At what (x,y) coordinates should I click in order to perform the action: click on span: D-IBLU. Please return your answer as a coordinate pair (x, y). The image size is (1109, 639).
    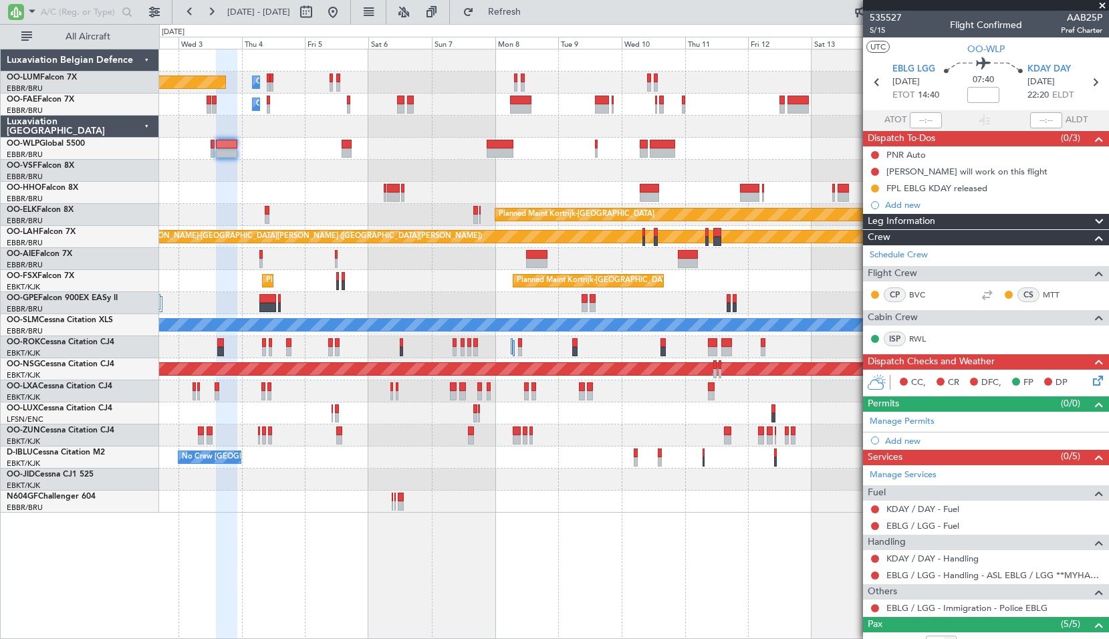
    Looking at the image, I should click on (19, 453).